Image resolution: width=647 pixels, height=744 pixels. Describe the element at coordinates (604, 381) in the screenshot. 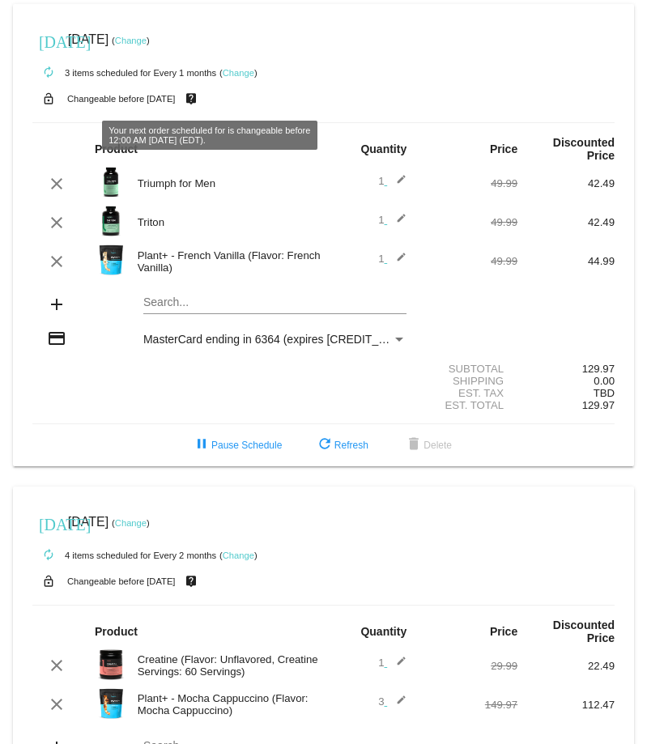

I see `span: 0.00` at that location.